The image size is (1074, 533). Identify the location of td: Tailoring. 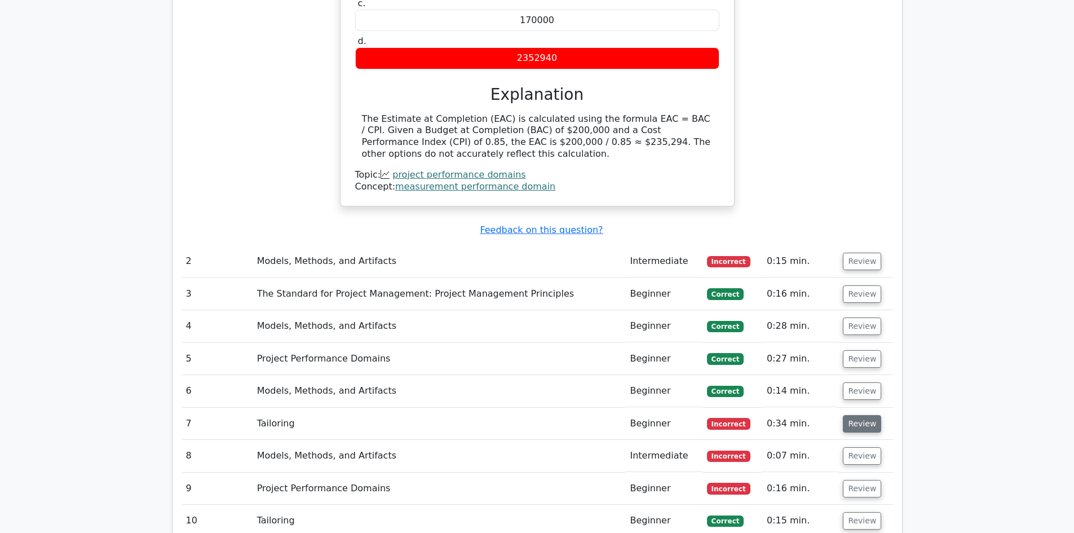
(439, 423).